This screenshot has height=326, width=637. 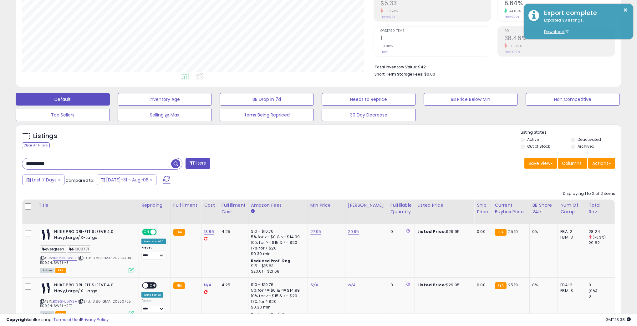 What do you see at coordinates (266, 99) in the screenshot?
I see `button: BB Drop in 7d` at bounding box center [266, 99].